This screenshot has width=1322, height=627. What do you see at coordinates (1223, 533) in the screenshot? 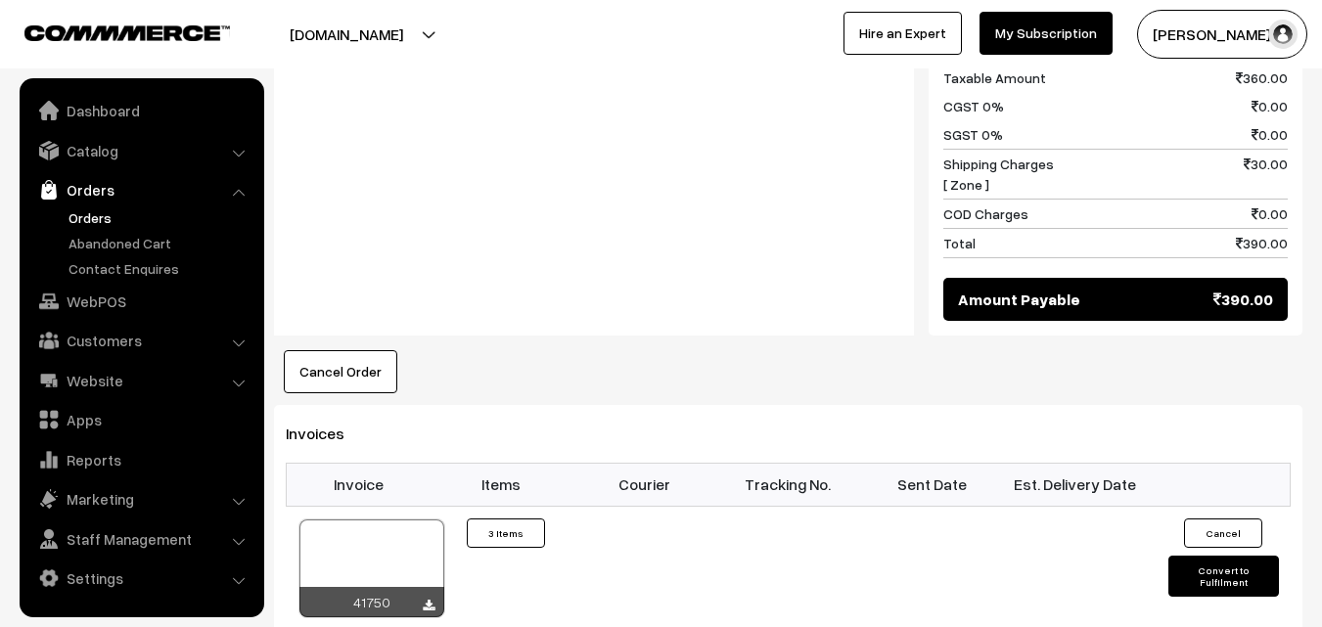
I see `button: Cancel` at bounding box center [1223, 533].